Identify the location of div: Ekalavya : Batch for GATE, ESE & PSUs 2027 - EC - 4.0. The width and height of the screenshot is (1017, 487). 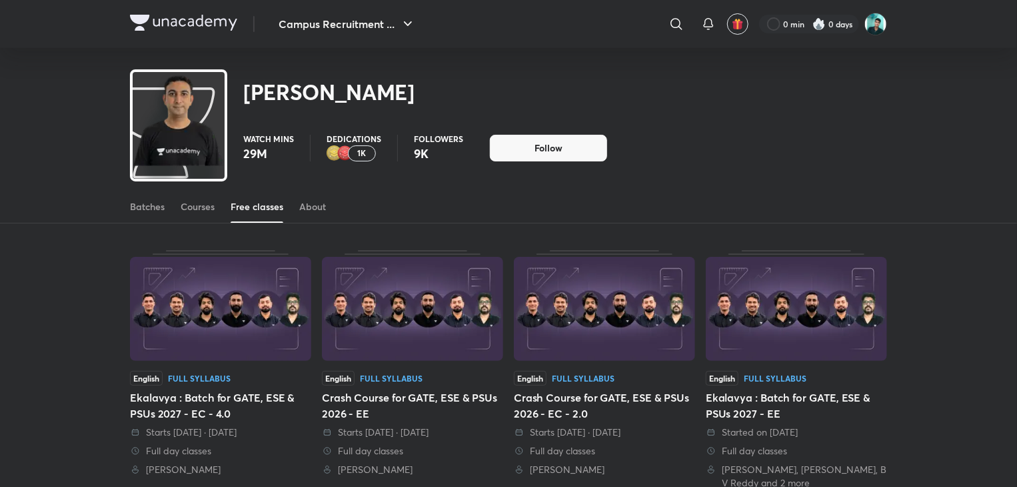
(221, 405).